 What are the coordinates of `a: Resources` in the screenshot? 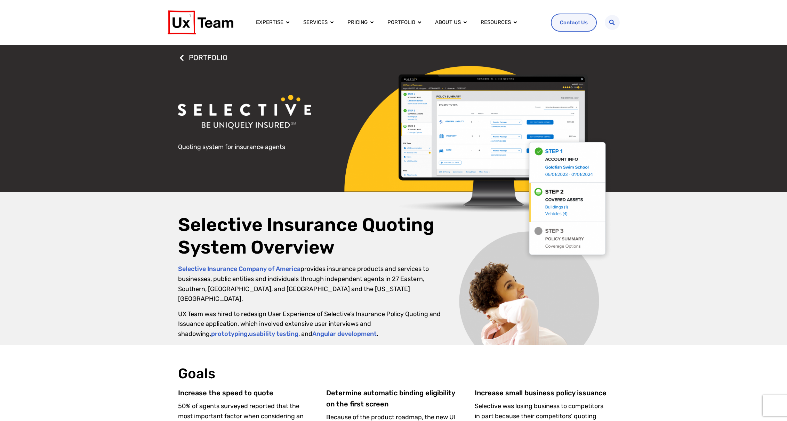 It's located at (495, 22).